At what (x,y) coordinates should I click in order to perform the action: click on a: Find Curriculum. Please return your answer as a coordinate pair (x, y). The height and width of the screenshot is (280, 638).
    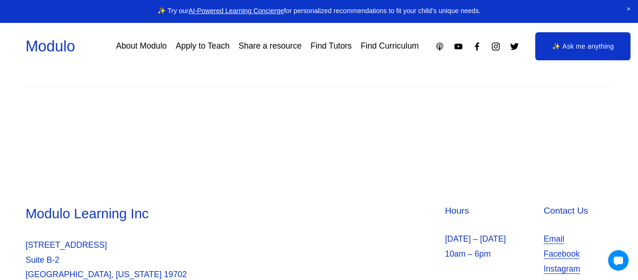
    Looking at the image, I should click on (389, 46).